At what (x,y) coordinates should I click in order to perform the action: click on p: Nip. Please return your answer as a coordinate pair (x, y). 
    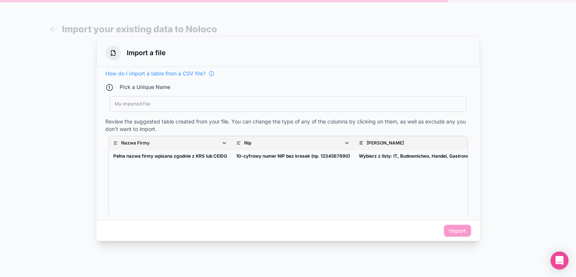
    Looking at the image, I should click on (247, 143).